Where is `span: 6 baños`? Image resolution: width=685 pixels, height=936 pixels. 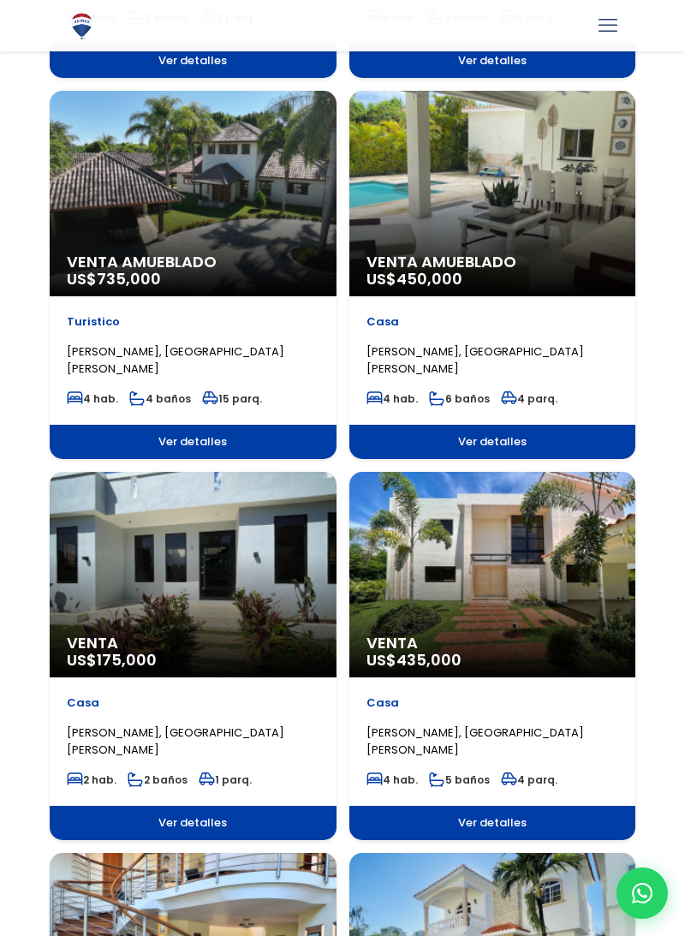 span: 6 baños is located at coordinates (459, 398).